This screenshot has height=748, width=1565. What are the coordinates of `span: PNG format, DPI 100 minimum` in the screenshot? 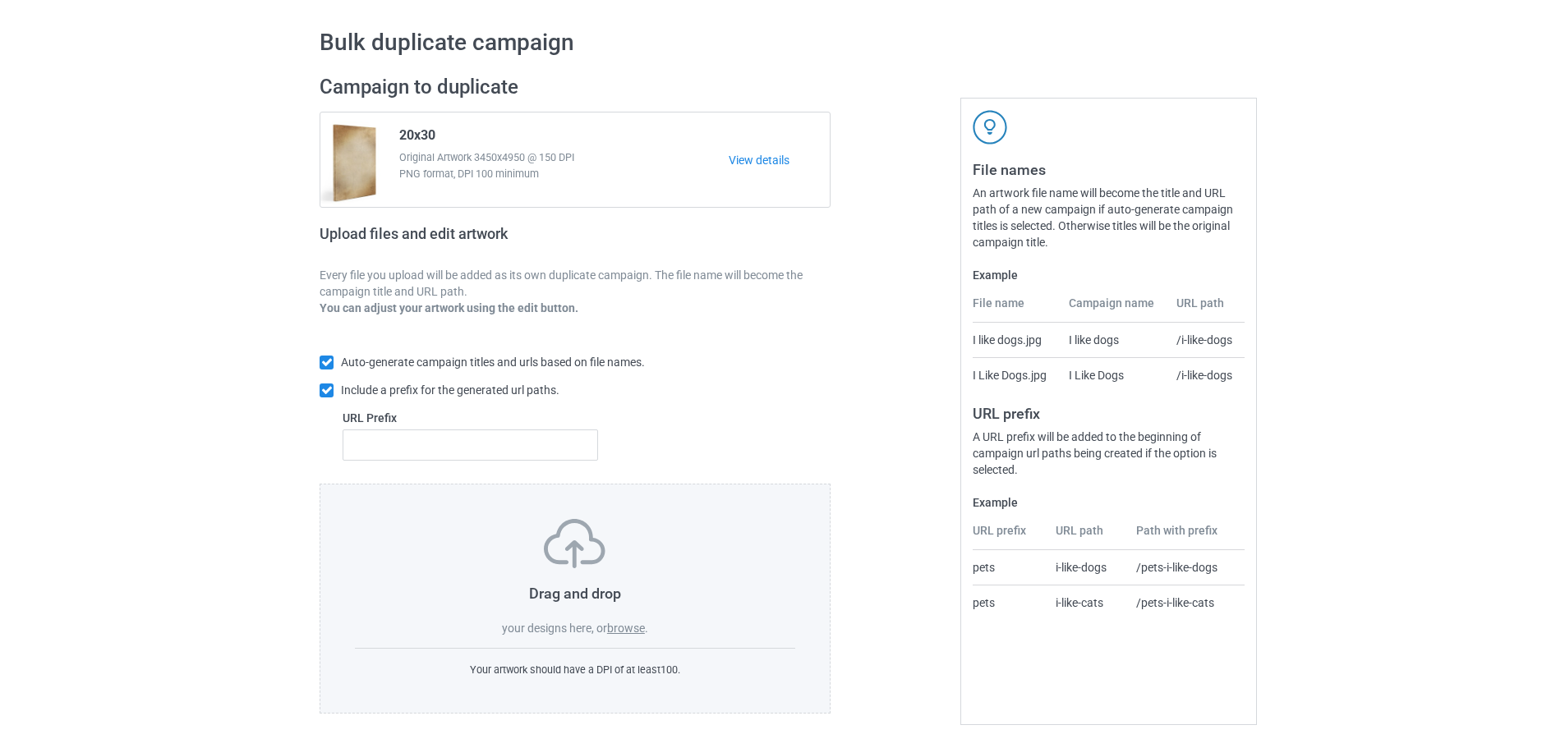 It's located at (564, 174).